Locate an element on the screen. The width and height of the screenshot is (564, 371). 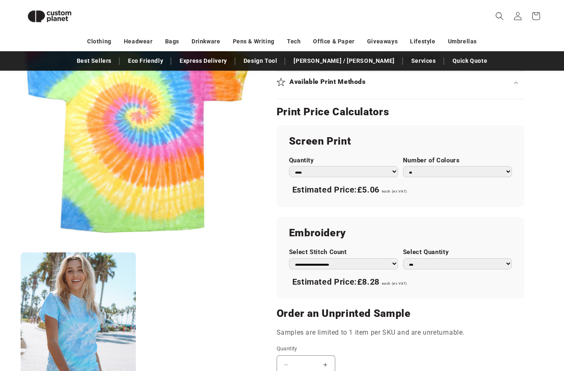
a: Office & Paper is located at coordinates (333, 41).